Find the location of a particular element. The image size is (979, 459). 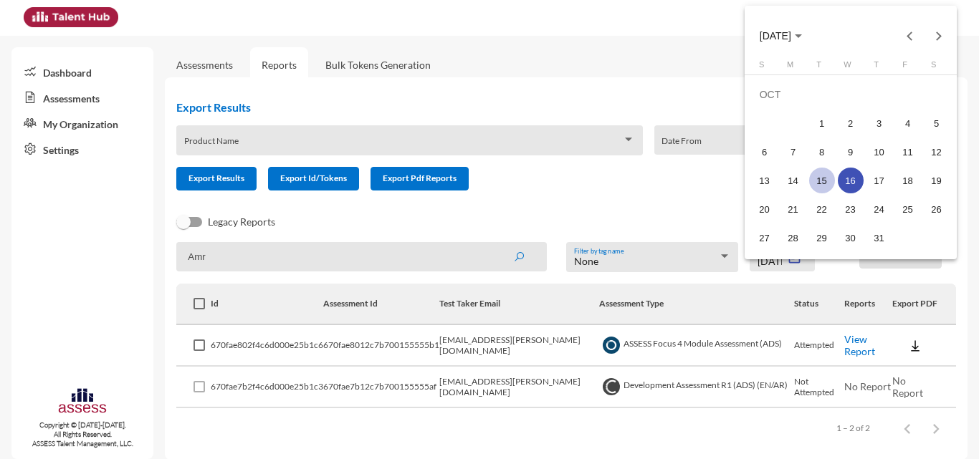

div: 25 is located at coordinates (908, 209).